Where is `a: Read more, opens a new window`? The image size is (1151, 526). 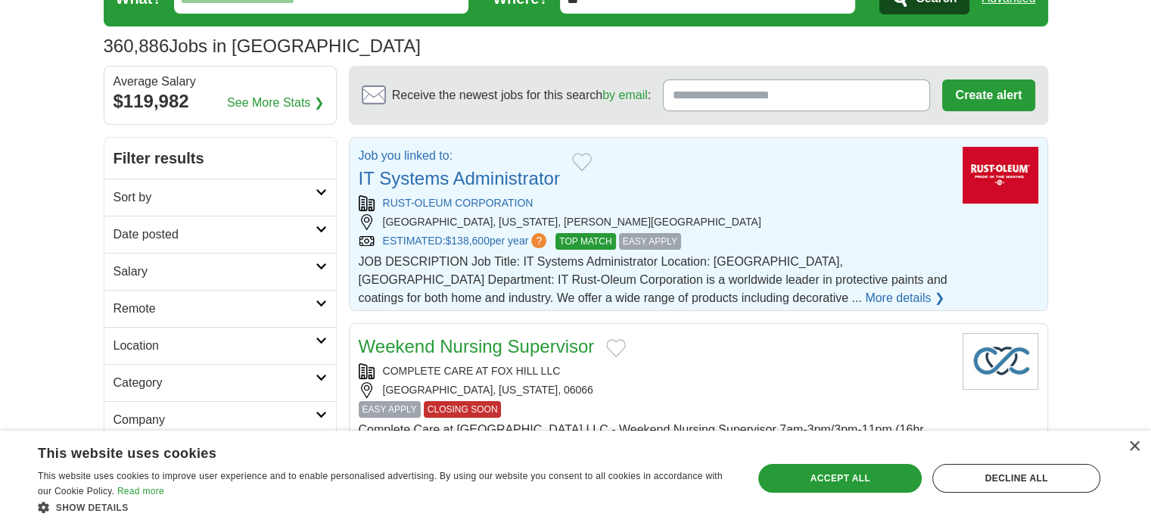
a: Read more, opens a new window is located at coordinates (141, 491).